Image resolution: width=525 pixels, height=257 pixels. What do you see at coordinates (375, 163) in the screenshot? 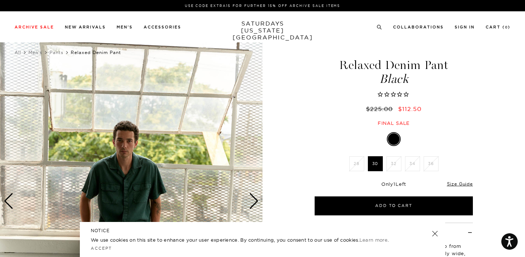
I see `label: 30` at bounding box center [375, 163].